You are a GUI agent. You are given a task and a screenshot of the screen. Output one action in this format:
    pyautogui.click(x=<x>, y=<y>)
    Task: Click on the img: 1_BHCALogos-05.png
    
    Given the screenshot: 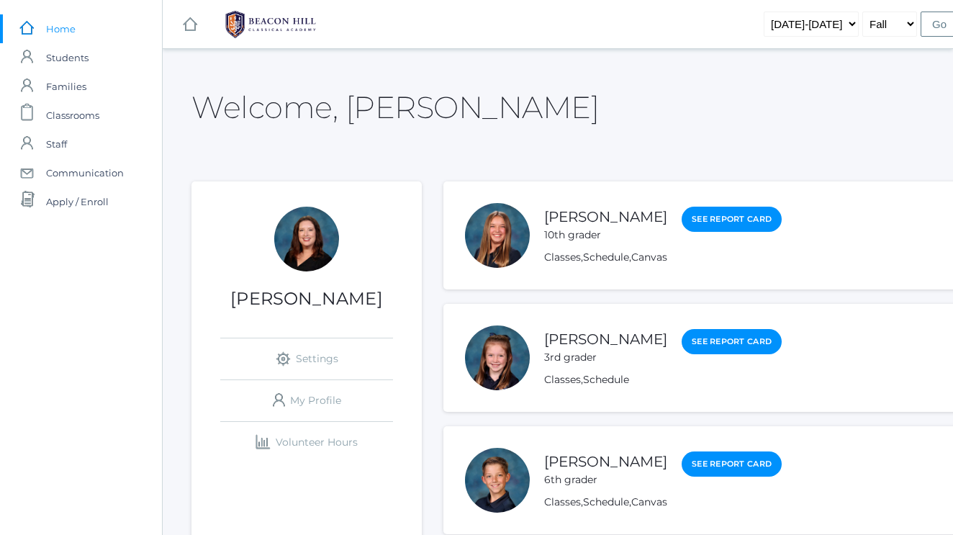 What is the action you would take?
    pyautogui.click(x=271, y=24)
    